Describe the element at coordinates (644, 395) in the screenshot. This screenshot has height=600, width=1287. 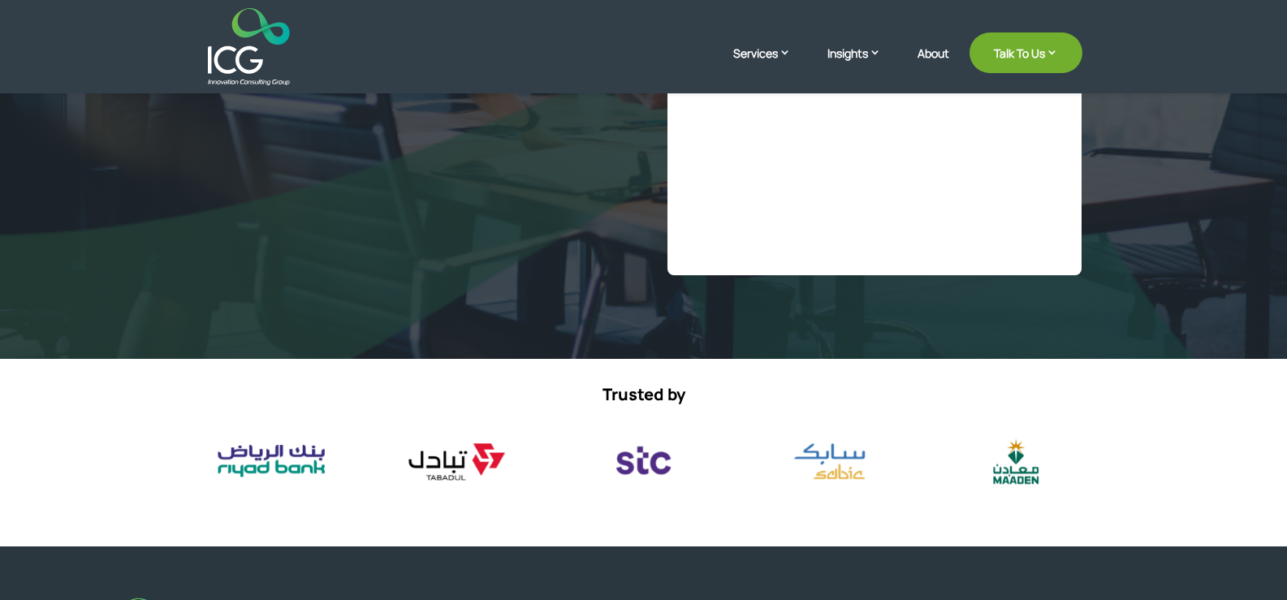
I see `p: Trusted by` at that location.